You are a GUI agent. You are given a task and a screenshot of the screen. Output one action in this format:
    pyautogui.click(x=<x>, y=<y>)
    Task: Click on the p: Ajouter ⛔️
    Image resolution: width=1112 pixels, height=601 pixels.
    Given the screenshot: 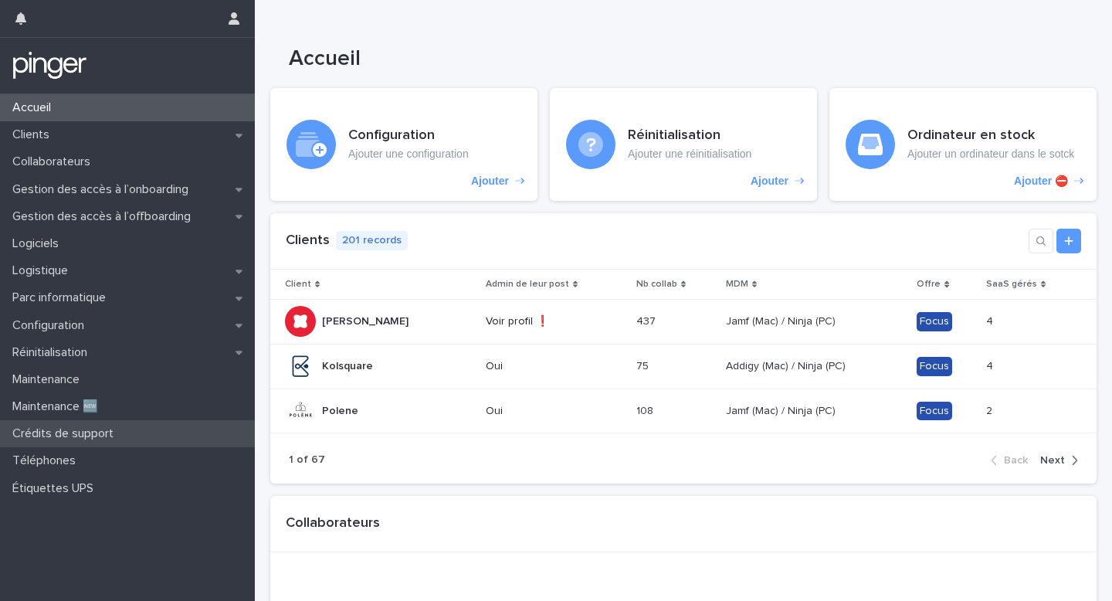 What is the action you would take?
    pyautogui.click(x=1041, y=181)
    